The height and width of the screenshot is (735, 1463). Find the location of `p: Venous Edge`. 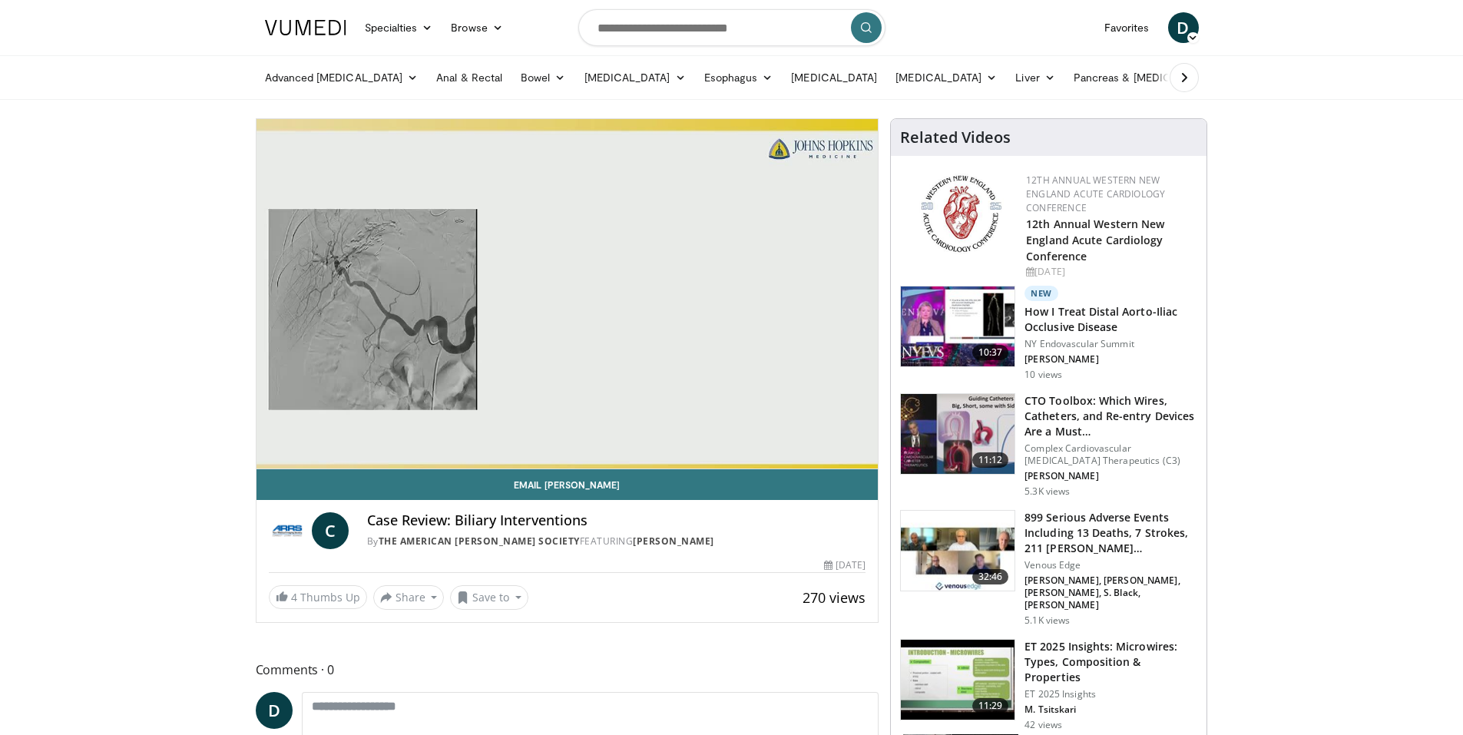

p: Venous Edge is located at coordinates (1111, 565).